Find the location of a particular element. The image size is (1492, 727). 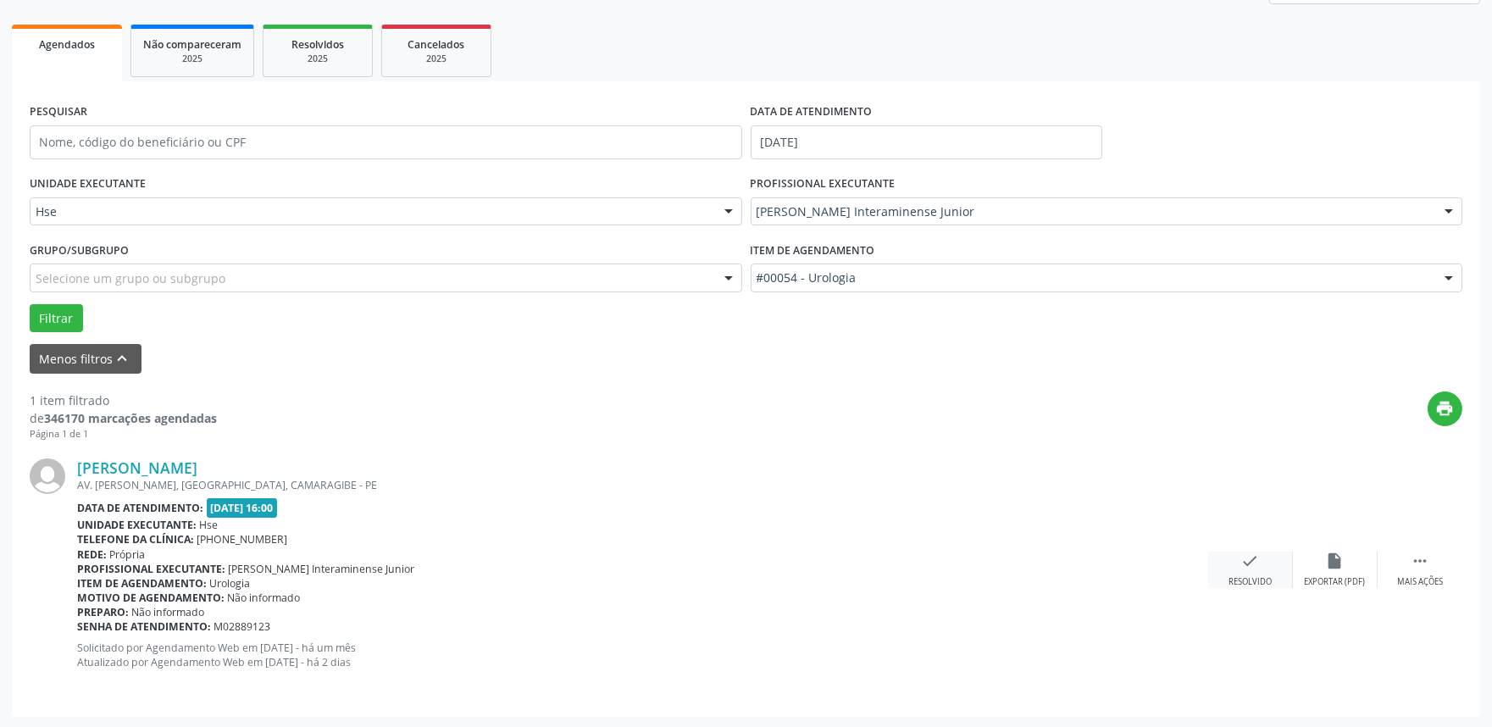

b: Motivo de agendamento: is located at coordinates (151, 597).